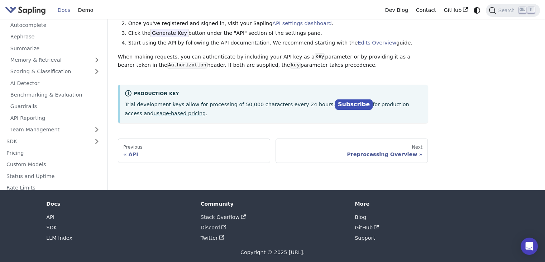 Image resolution: width=545 pixels, height=262 pixels. I want to click on a: Support, so click(365, 238).